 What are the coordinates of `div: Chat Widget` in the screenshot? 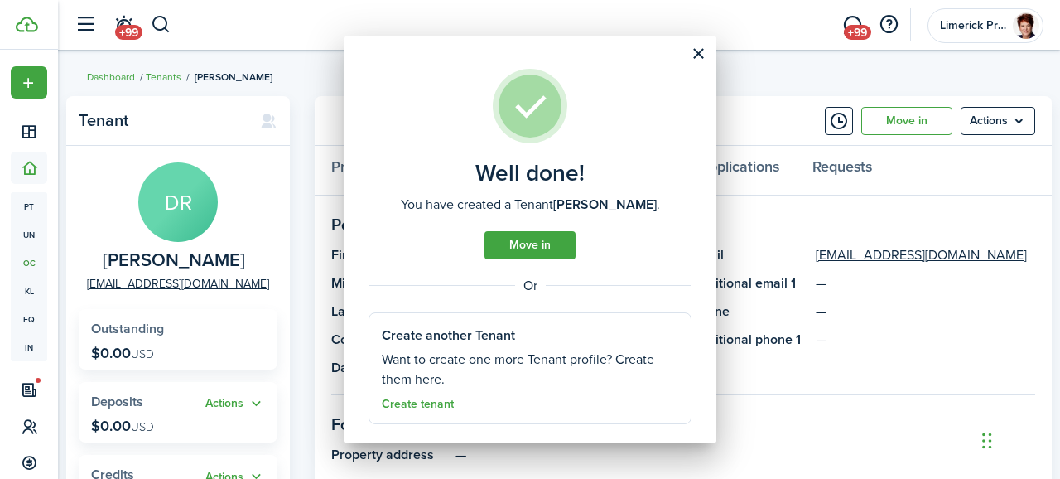 It's located at (1019, 439).